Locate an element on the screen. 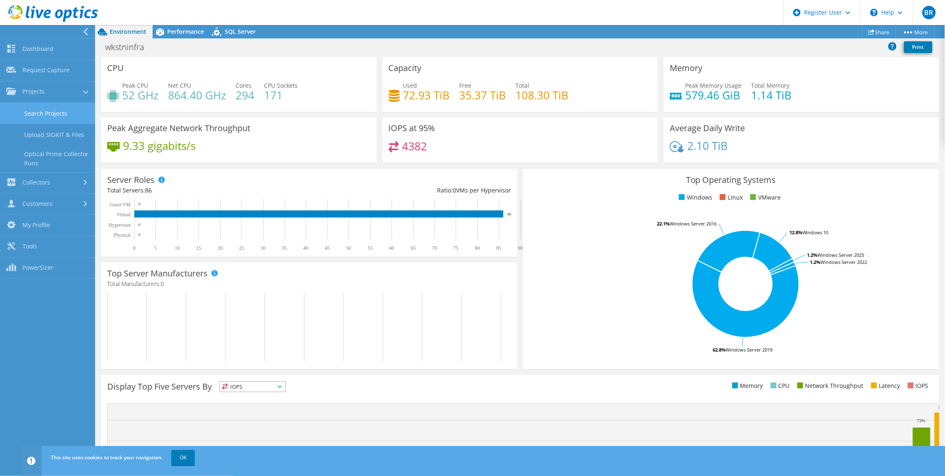  text: 25 is located at coordinates (242, 248).